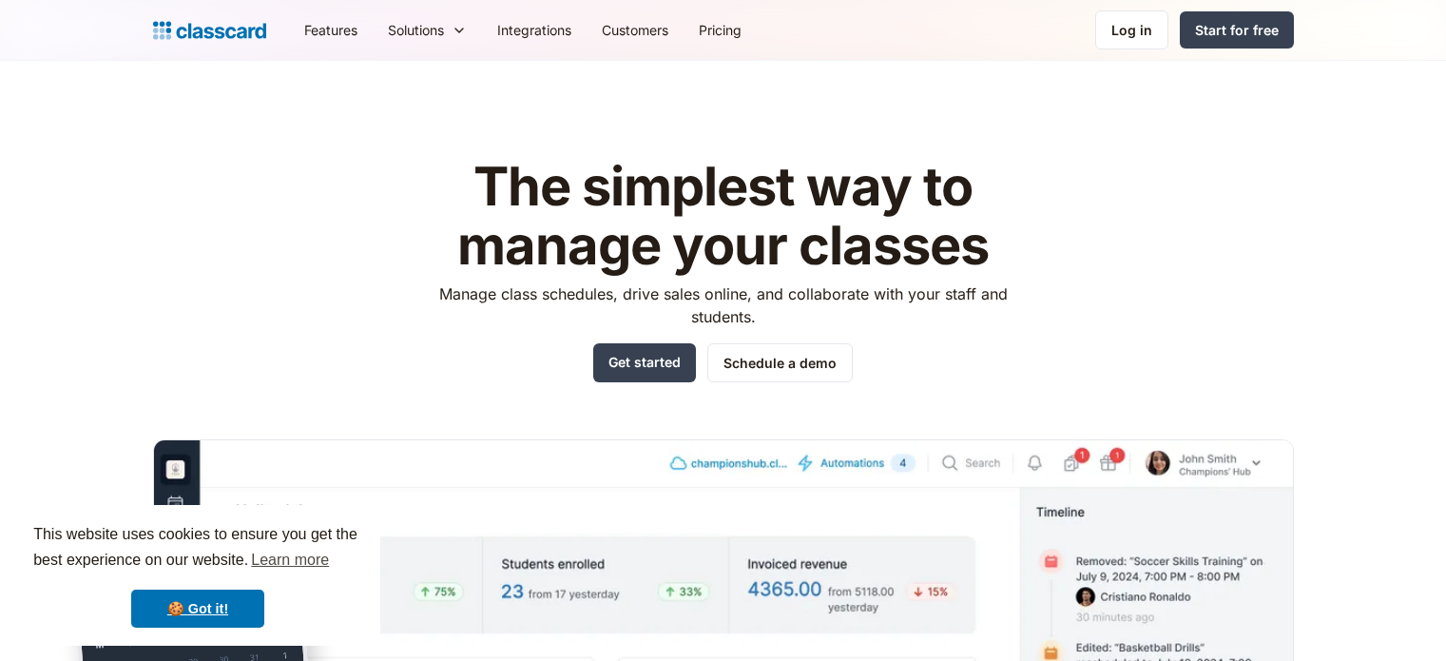 Image resolution: width=1446 pixels, height=661 pixels. I want to click on a: Log in, so click(1131, 29).